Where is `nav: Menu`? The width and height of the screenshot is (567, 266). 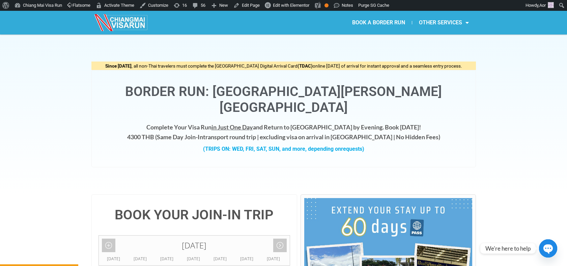 nav: Menu is located at coordinates (380, 23).